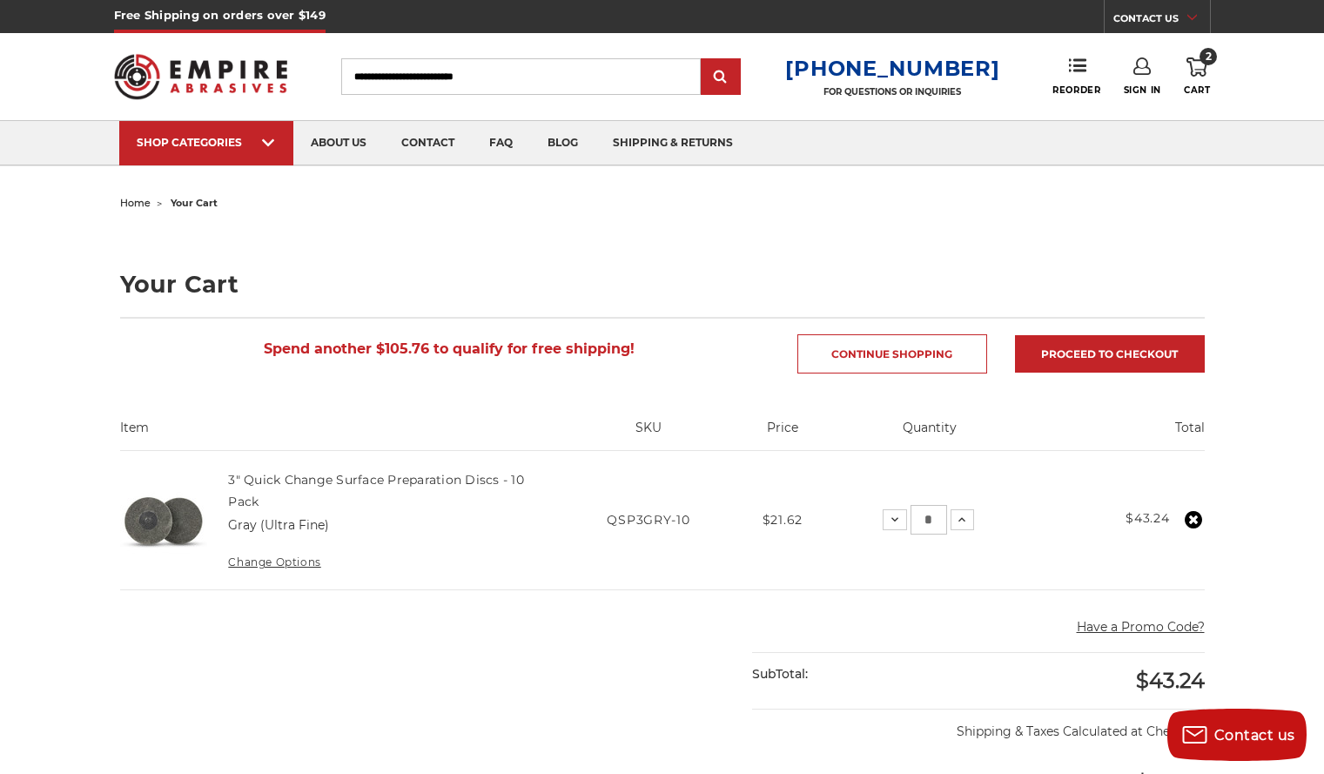 Image resolution: width=1324 pixels, height=774 pixels. Describe the element at coordinates (1076, 76) in the screenshot. I see `a: Reorder` at that location.